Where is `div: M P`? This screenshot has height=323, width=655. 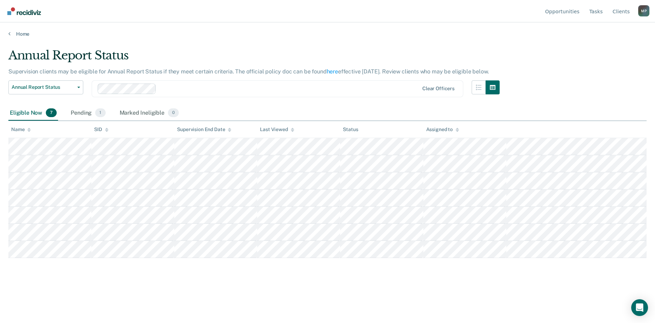 div: M P is located at coordinates (644, 11).